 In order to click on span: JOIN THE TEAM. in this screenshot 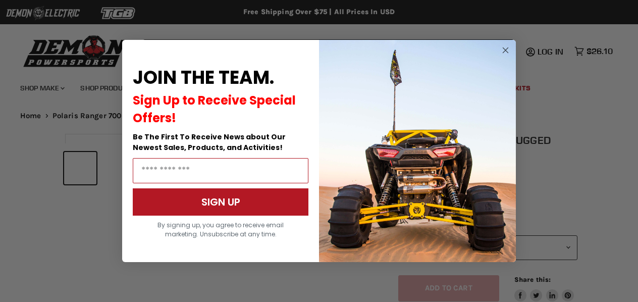, I will do `click(204, 77)`.